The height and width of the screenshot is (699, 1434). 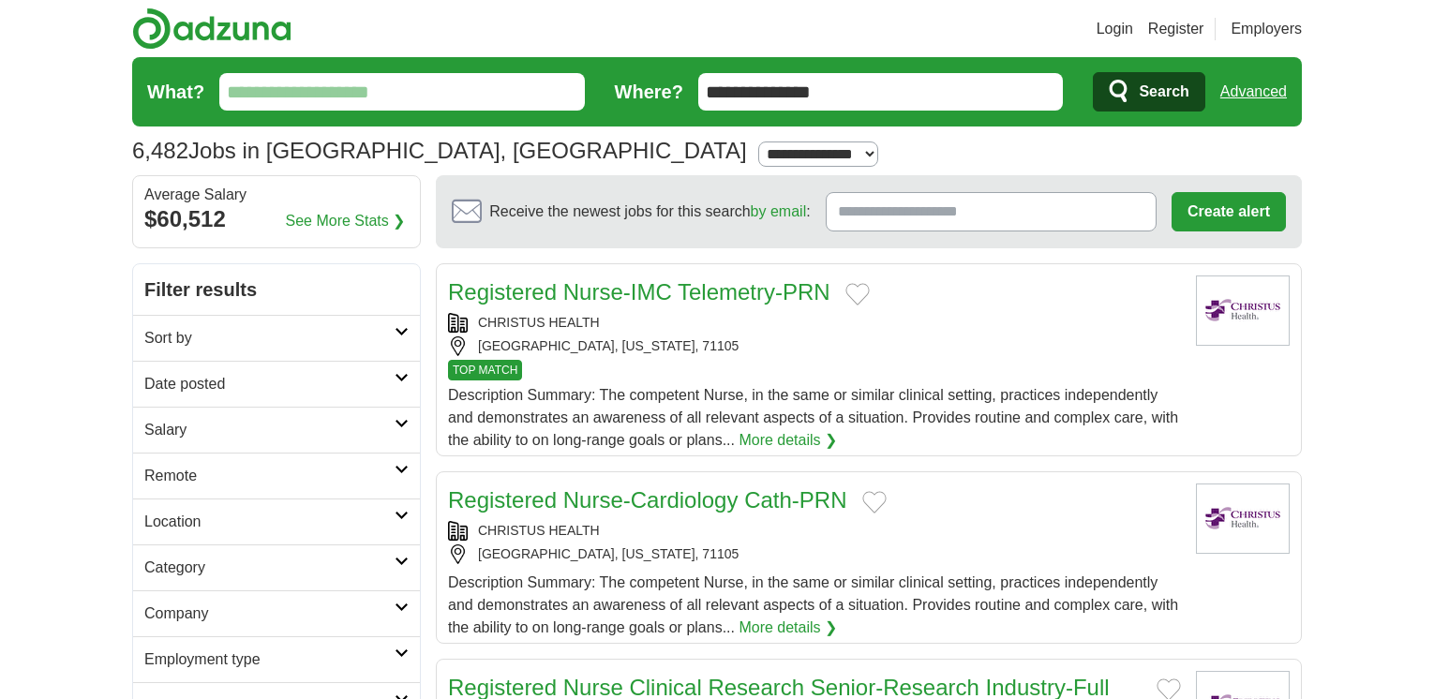 I want to click on span: Receive the newest jobs for this search :, so click(x=649, y=212).